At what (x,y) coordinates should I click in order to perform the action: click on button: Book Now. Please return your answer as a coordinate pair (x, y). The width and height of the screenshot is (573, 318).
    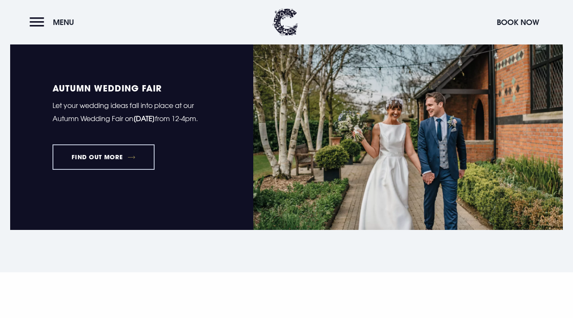
    Looking at the image, I should click on (518, 22).